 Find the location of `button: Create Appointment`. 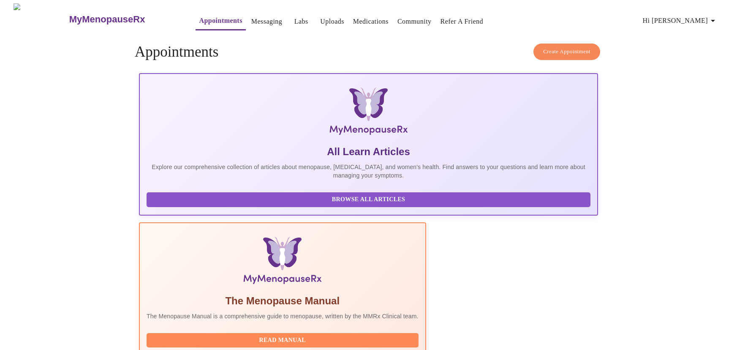

button: Create Appointment is located at coordinates (567, 52).